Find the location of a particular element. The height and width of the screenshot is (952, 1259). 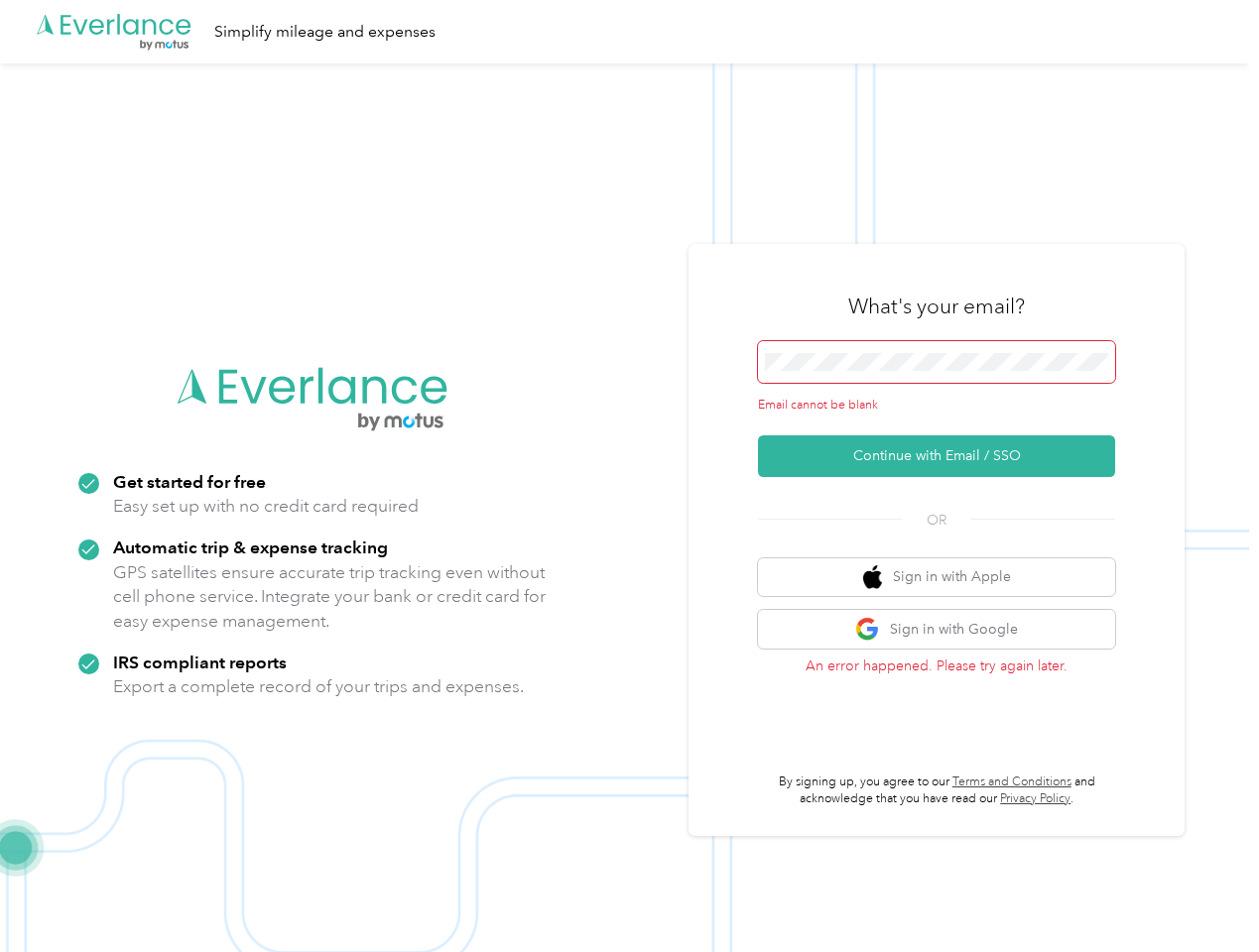

p: An error happened. Please try again later. is located at coordinates (936, 666).